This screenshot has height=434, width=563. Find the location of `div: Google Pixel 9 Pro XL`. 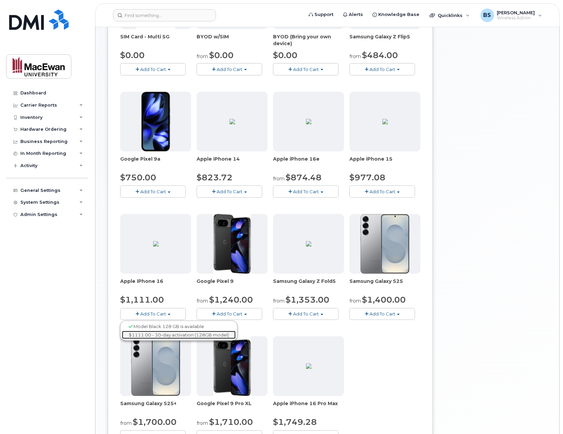

div: Google Pixel 9 Pro XL is located at coordinates (232, 407).